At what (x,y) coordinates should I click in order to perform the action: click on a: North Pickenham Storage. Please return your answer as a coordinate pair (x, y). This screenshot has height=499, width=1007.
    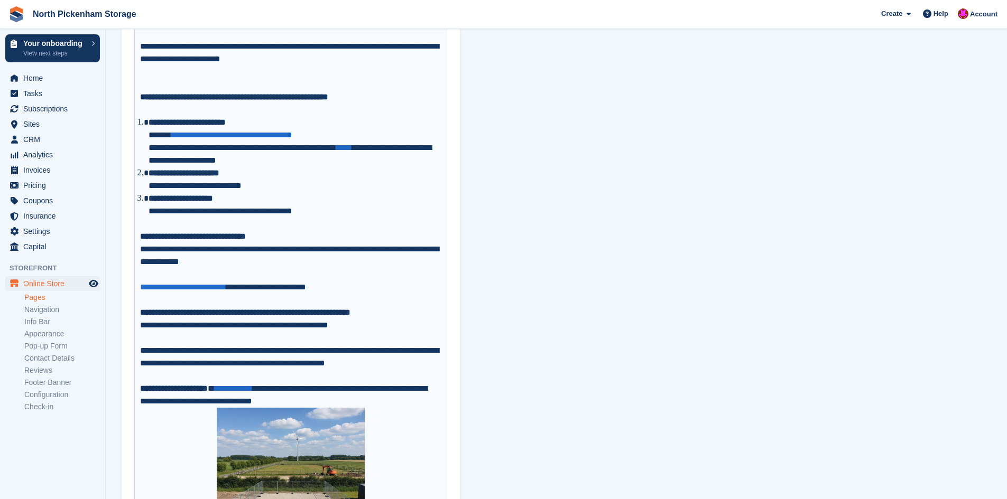
    Looking at the image, I should click on (85, 14).